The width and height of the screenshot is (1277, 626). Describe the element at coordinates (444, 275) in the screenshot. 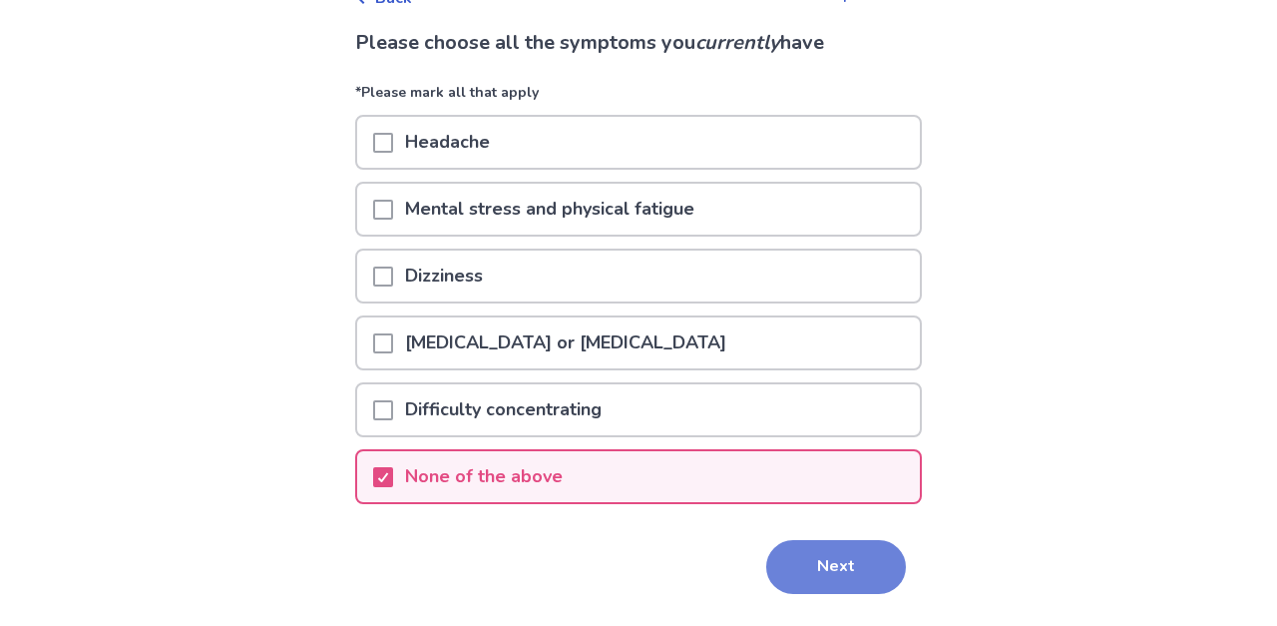

I see `p: Dizziness` at that location.